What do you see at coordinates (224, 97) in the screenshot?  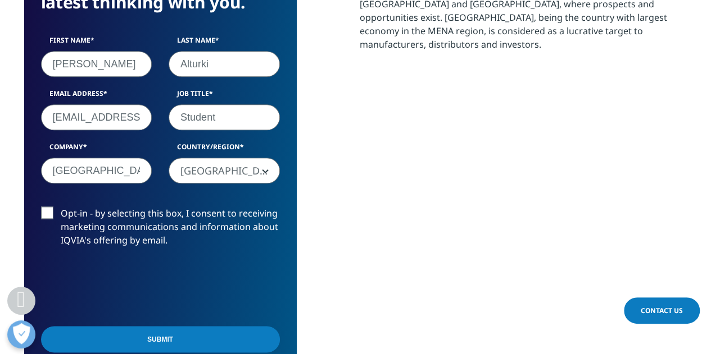 I see `label: Job Title` at bounding box center [224, 97].